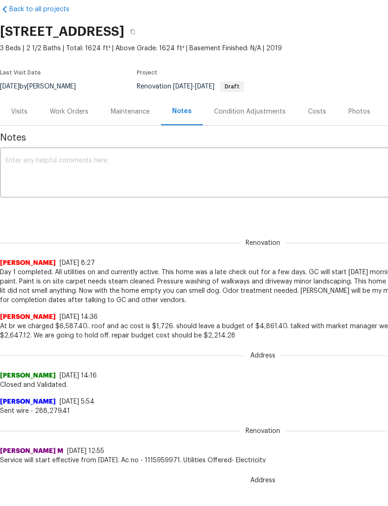 The height and width of the screenshot is (506, 388). Describe the element at coordinates (360, 112) in the screenshot. I see `div: Photos` at that location.